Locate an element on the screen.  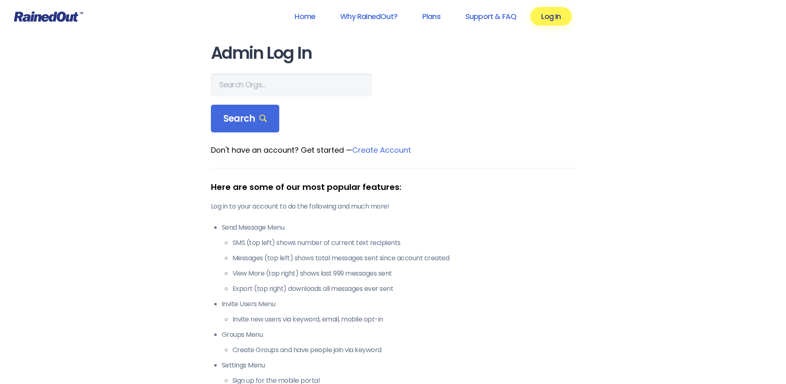
a: Why RainedOut? is located at coordinates (369, 16).